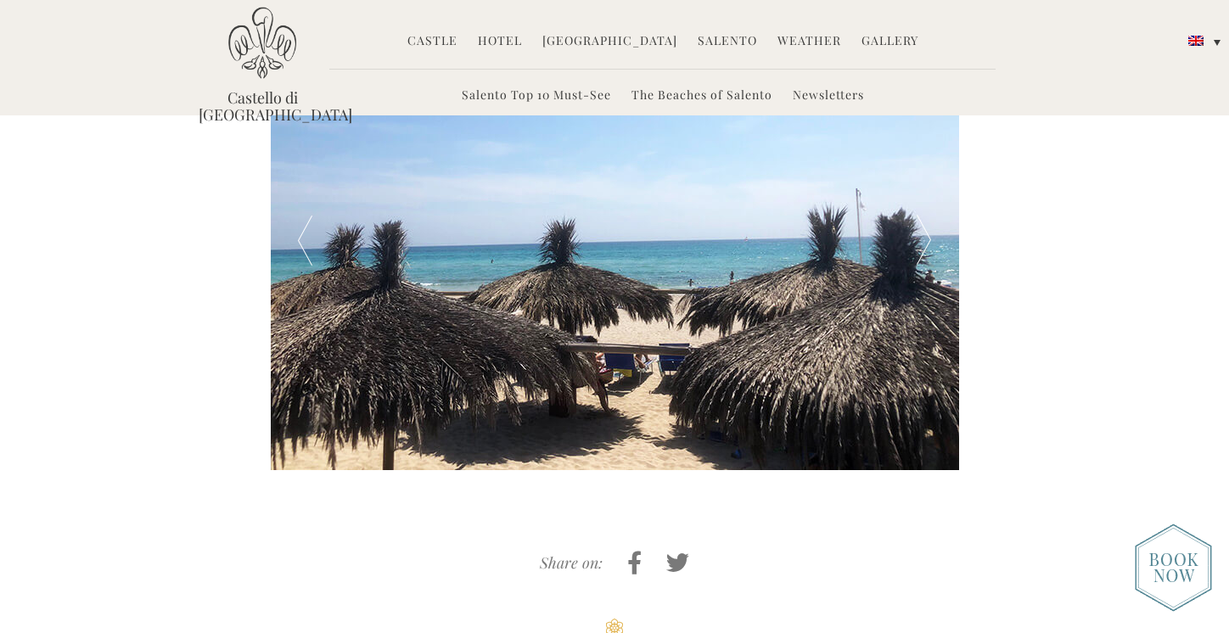 This screenshot has height=633, width=1229. Describe the element at coordinates (537, 96) in the screenshot. I see `a: Salento Top 10 Must-See` at that location.